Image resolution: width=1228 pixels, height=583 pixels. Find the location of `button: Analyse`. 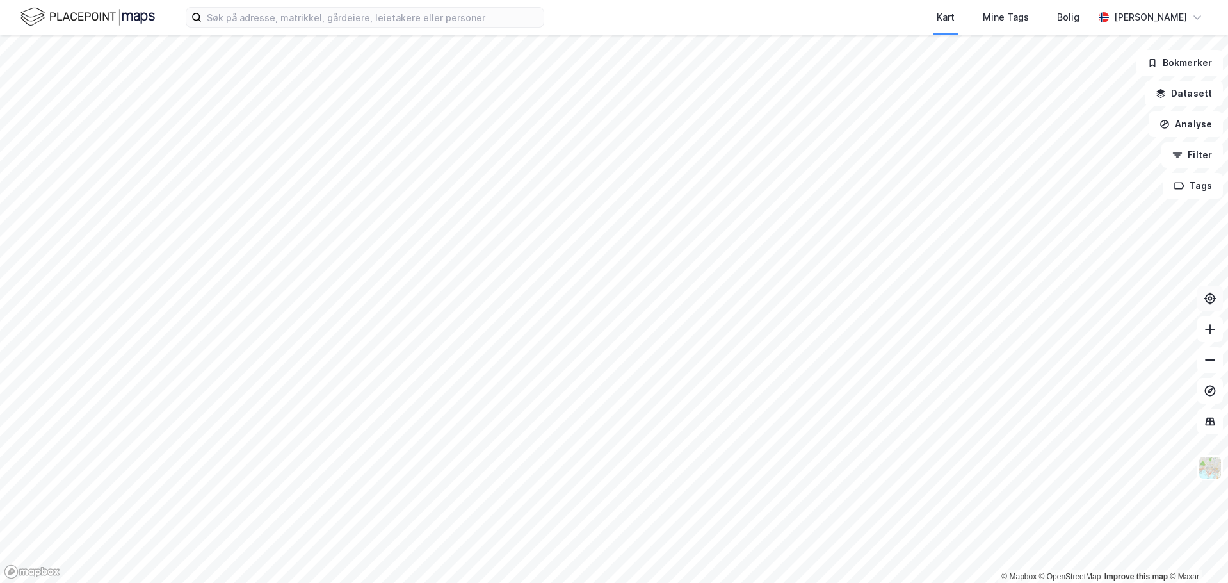

button: Analyse is located at coordinates (1186, 124).